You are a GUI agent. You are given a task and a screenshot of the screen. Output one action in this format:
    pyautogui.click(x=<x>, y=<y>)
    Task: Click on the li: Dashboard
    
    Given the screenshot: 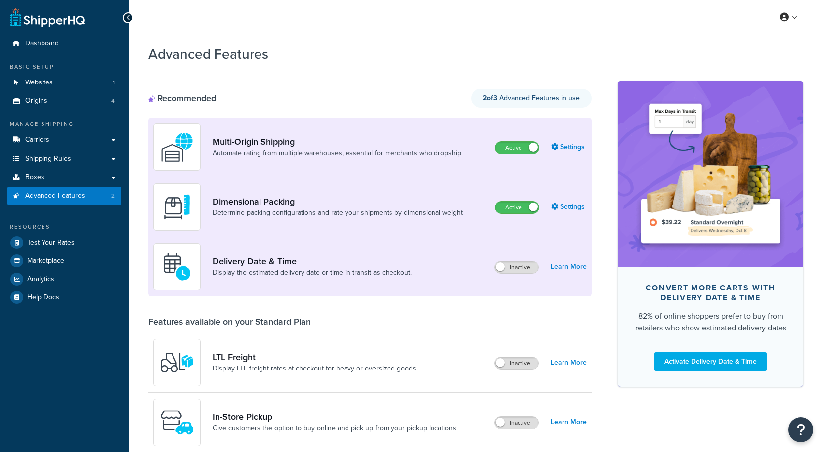 What is the action you would take?
    pyautogui.click(x=64, y=43)
    